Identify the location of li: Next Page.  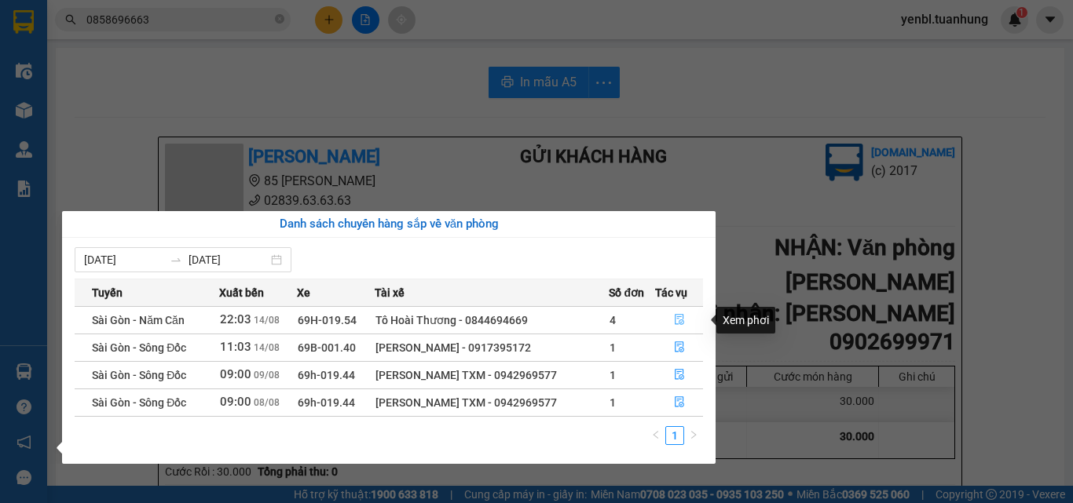
(693, 436).